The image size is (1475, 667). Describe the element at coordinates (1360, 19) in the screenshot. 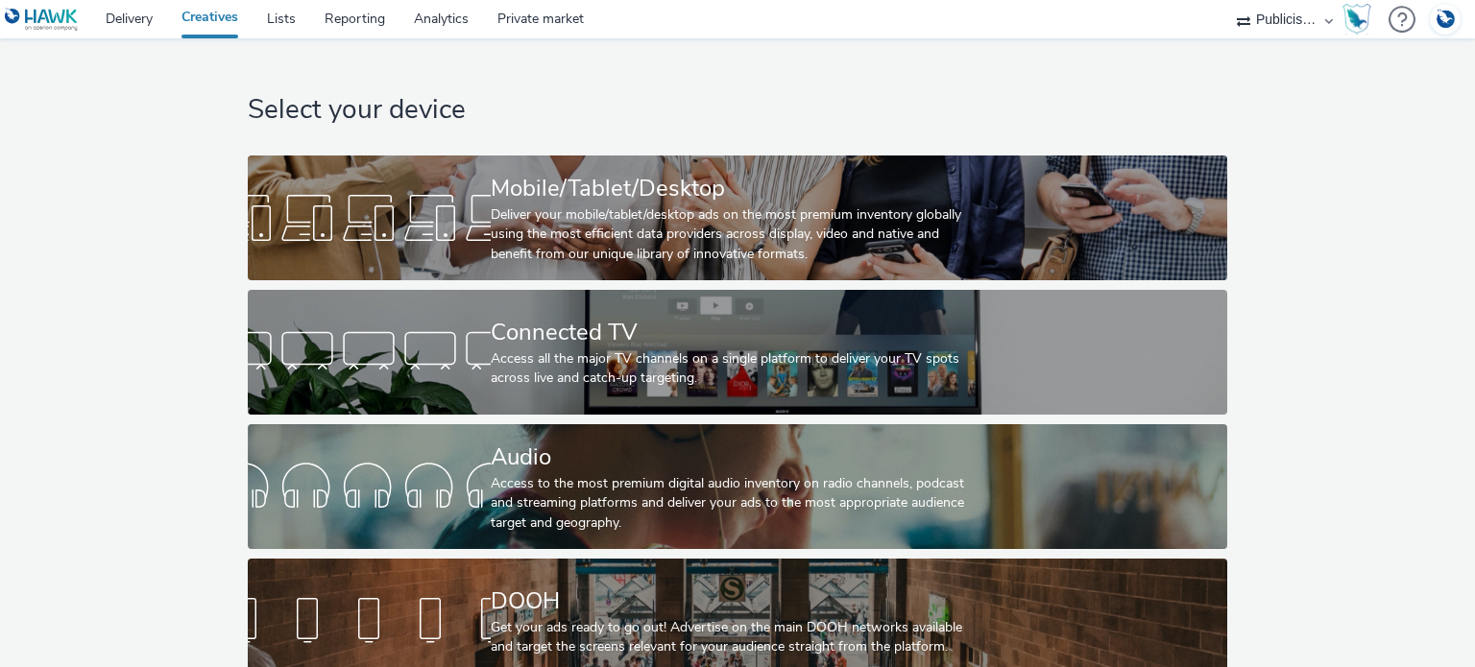

I see `a: Hawk Academy` at that location.